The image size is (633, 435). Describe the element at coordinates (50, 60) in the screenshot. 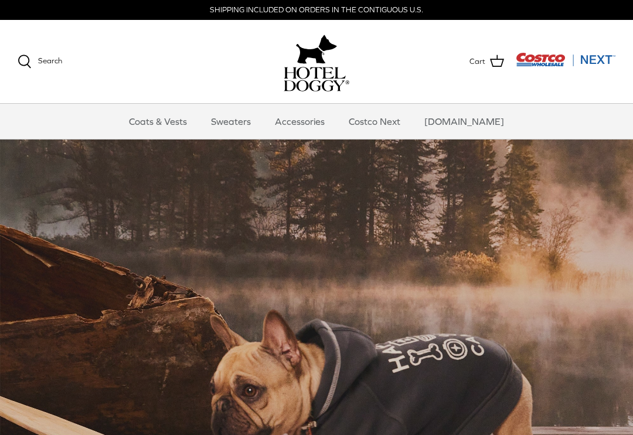

I see `span: Search` at that location.